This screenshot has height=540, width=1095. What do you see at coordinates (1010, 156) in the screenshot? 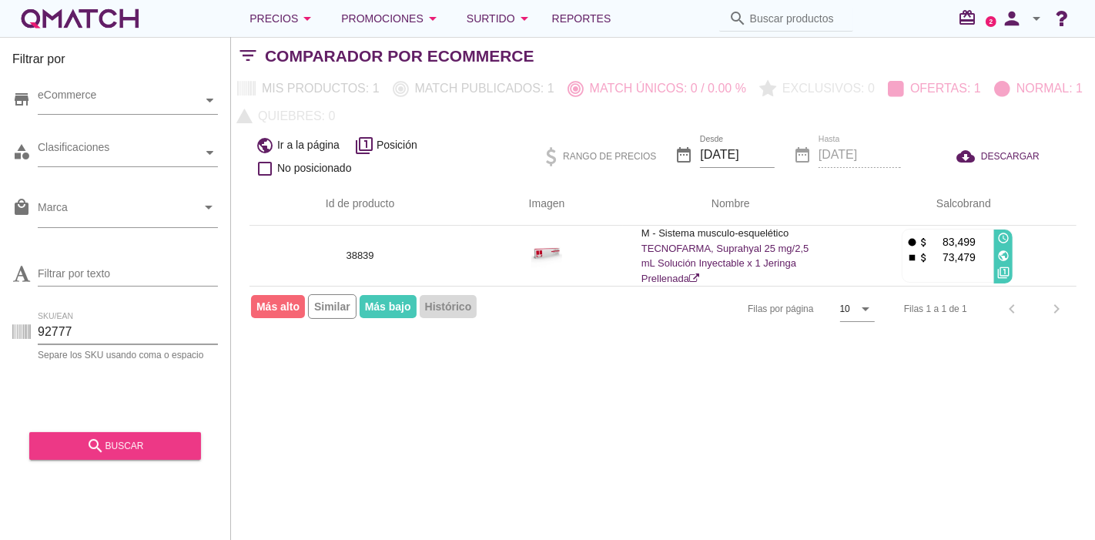
I see `span: DESCARGAR` at bounding box center [1010, 156].